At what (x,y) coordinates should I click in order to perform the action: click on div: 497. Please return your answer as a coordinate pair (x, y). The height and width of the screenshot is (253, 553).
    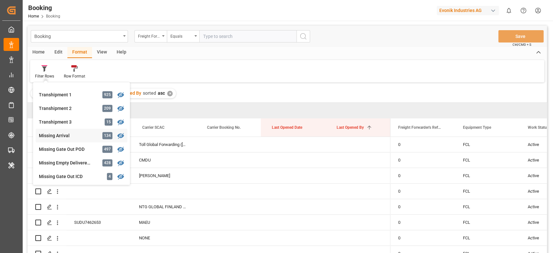
    Looking at the image, I should click on (107, 149).